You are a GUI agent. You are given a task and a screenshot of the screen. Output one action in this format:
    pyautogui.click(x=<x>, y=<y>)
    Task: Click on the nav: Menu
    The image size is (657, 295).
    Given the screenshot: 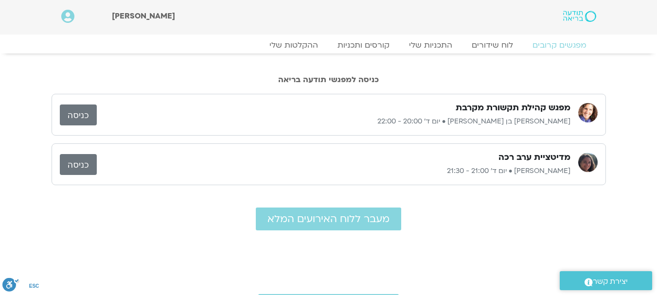 What is the action you would take?
    pyautogui.click(x=329, y=45)
    